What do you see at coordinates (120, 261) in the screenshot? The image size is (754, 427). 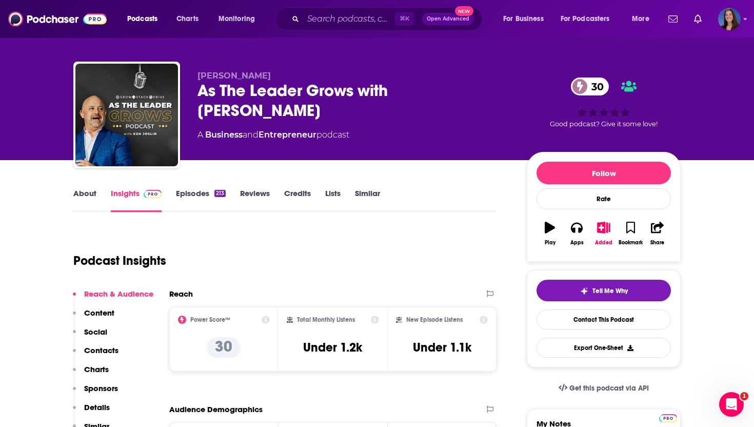 I see `h1: Podcast Insights` at bounding box center [120, 261].